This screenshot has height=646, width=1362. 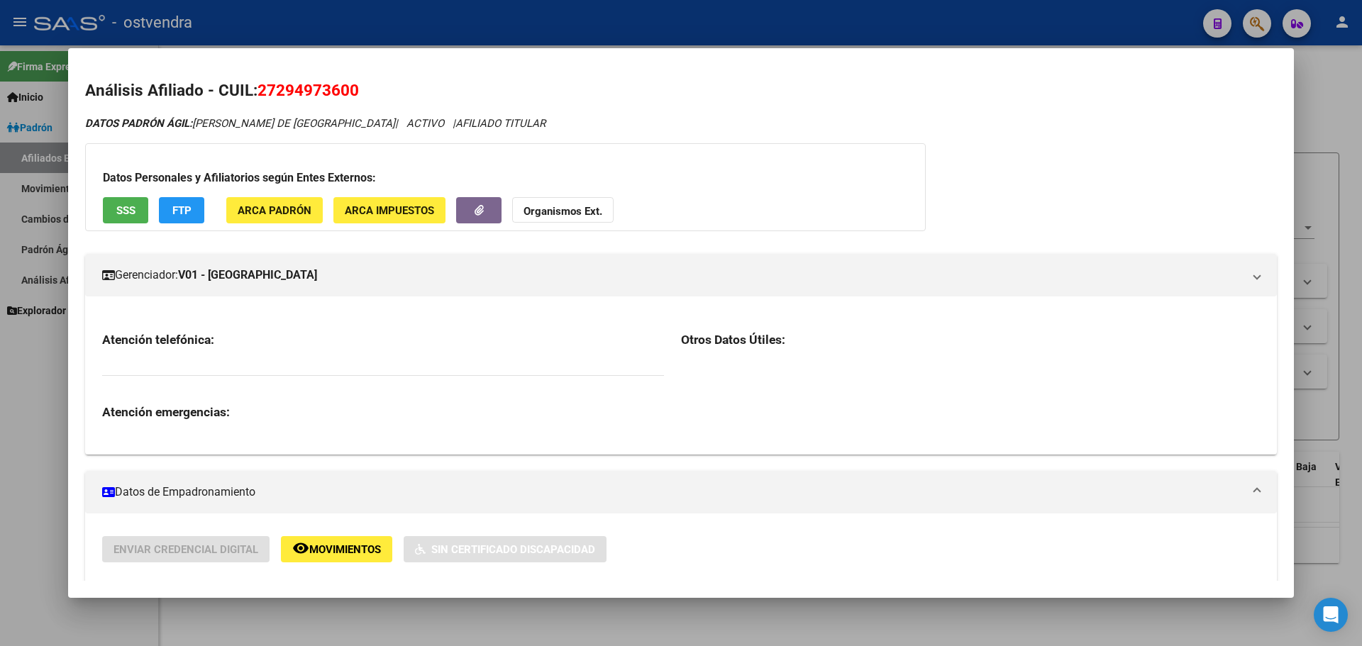 What do you see at coordinates (336, 549) in the screenshot?
I see `button: Movimientos` at bounding box center [336, 549].